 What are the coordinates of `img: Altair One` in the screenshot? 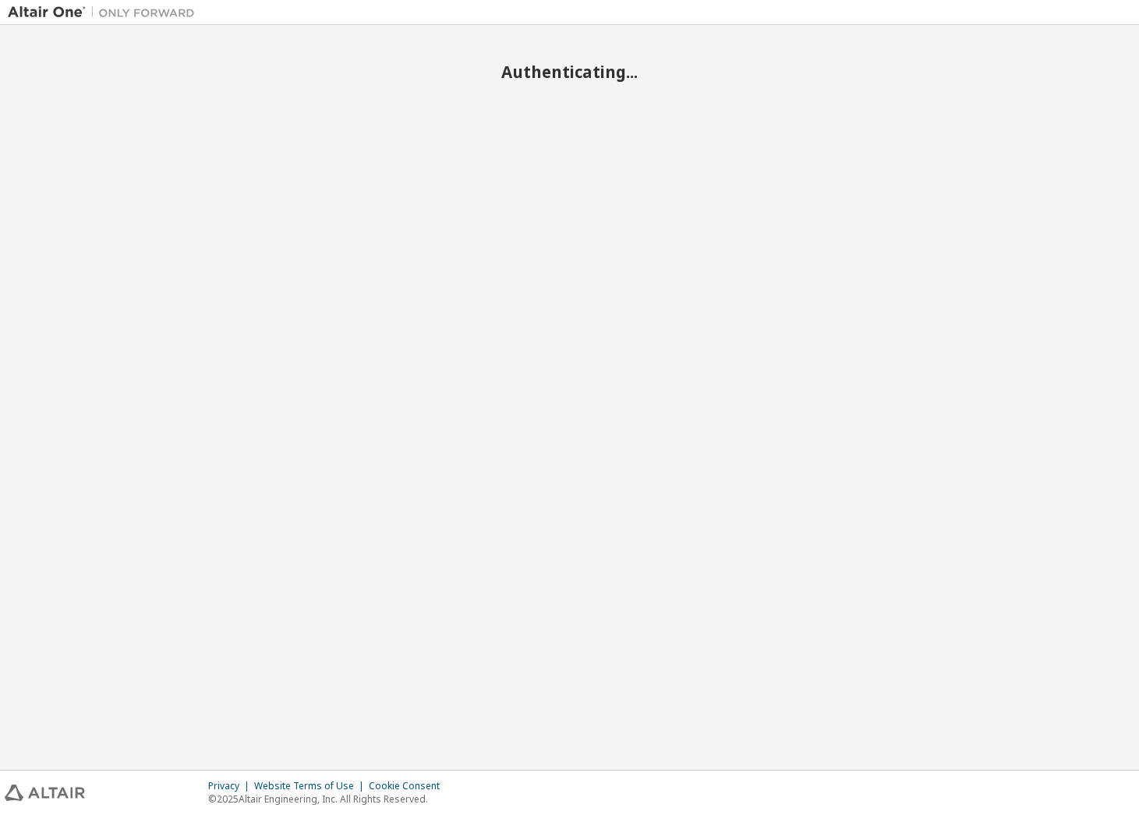 It's located at (105, 12).